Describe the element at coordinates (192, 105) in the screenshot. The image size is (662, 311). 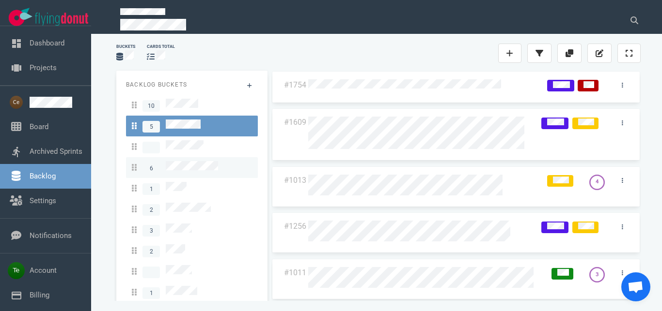
I see `a: 10` at that location.